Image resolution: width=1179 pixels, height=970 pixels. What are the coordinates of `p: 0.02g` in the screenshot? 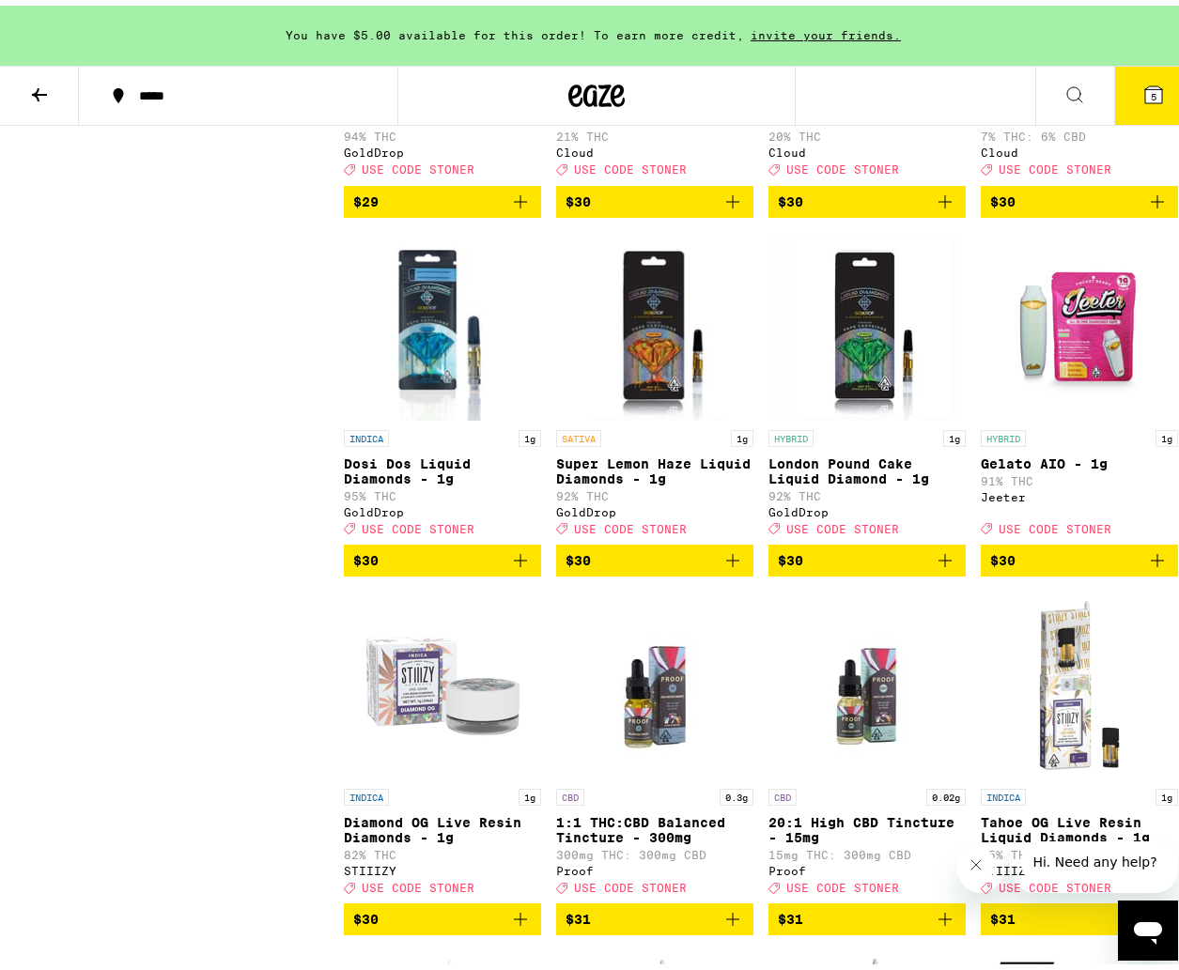 It's located at (946, 792).